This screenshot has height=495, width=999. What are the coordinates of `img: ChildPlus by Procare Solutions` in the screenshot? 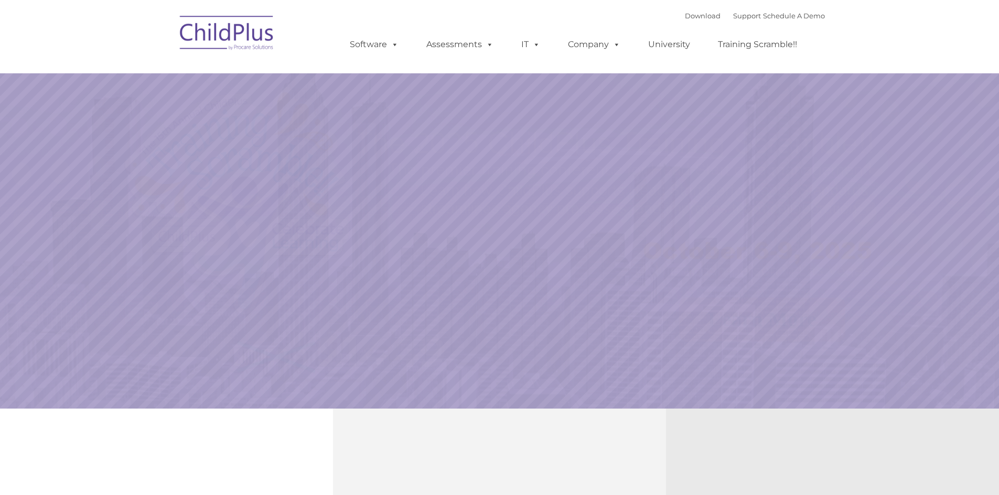 It's located at (227, 35).